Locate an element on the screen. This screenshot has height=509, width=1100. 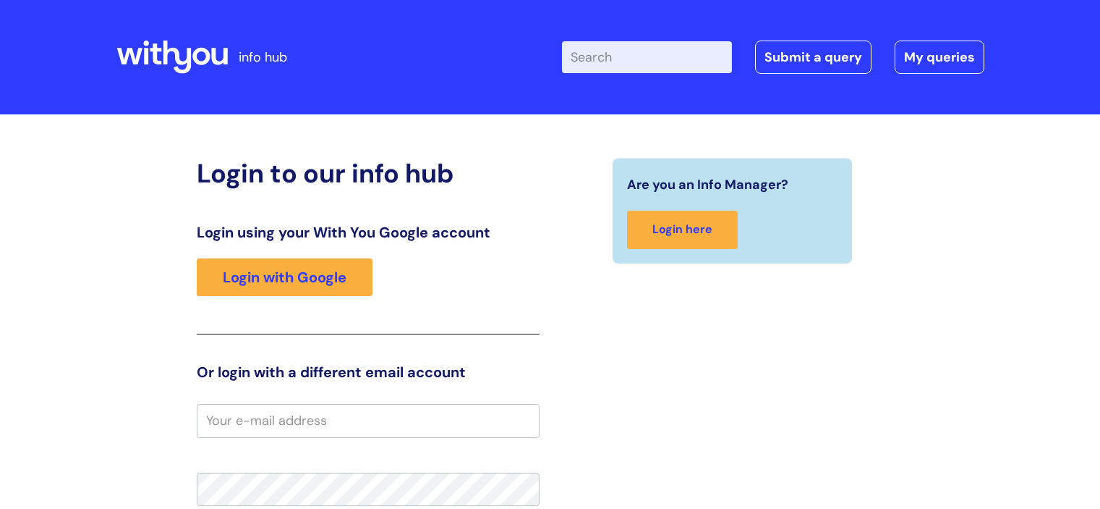
h3: Login using your With You Google account is located at coordinates (368, 232).